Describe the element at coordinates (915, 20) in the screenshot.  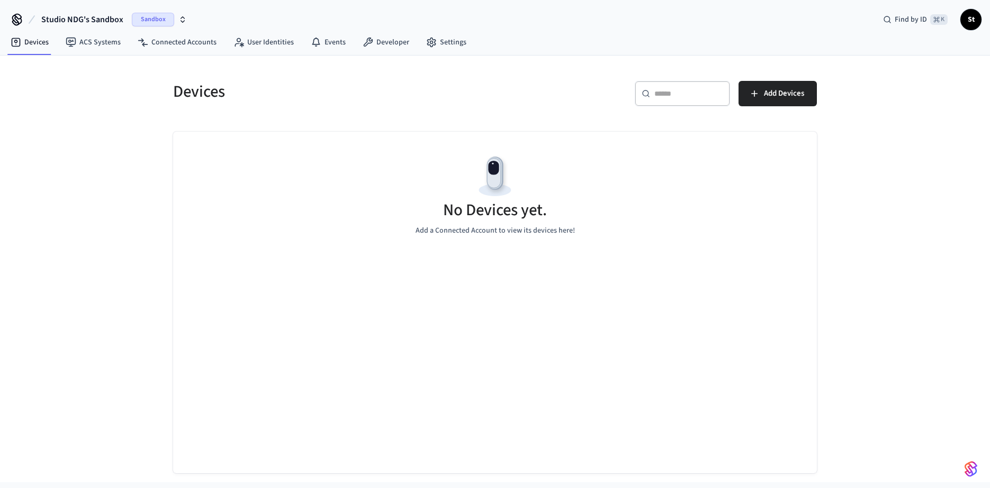
I see `div: Find by ID⌘ K` at that location.